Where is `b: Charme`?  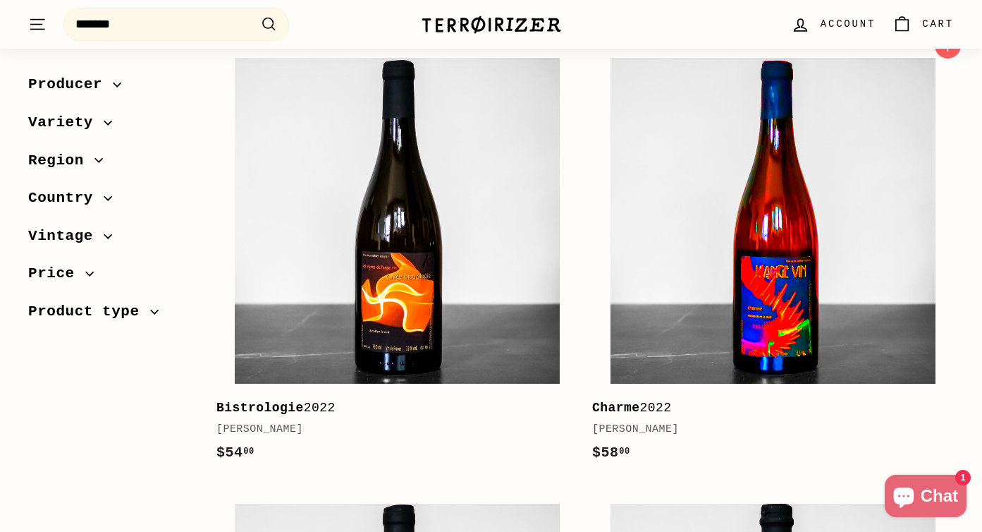 b: Charme is located at coordinates (616, 407).